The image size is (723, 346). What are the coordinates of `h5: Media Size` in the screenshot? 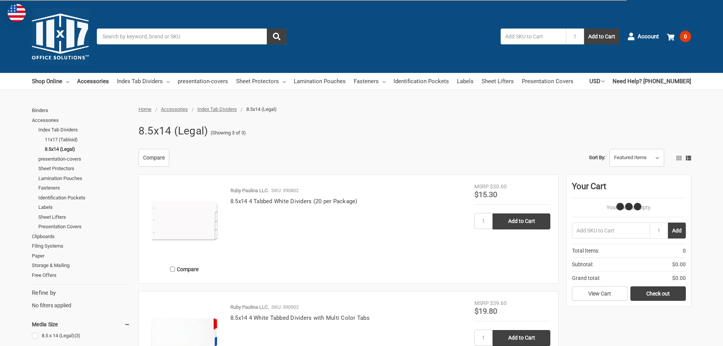 It's located at (81, 324).